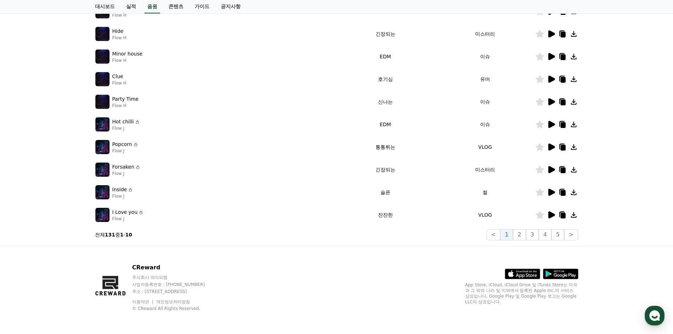  Describe the element at coordinates (120, 189) in the screenshot. I see `p: Inside` at that location.